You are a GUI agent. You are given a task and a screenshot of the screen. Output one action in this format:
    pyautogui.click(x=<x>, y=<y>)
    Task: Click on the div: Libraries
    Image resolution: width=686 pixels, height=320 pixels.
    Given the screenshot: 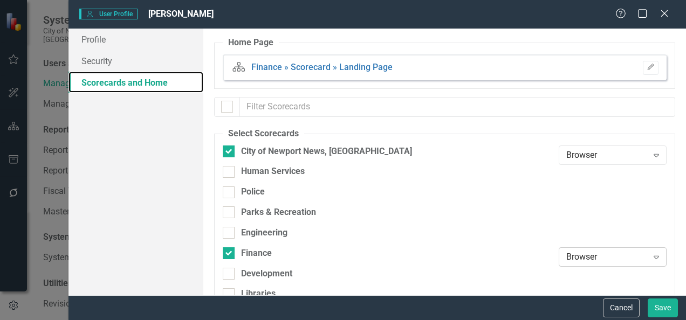 What is the action you would take?
    pyautogui.click(x=258, y=294)
    